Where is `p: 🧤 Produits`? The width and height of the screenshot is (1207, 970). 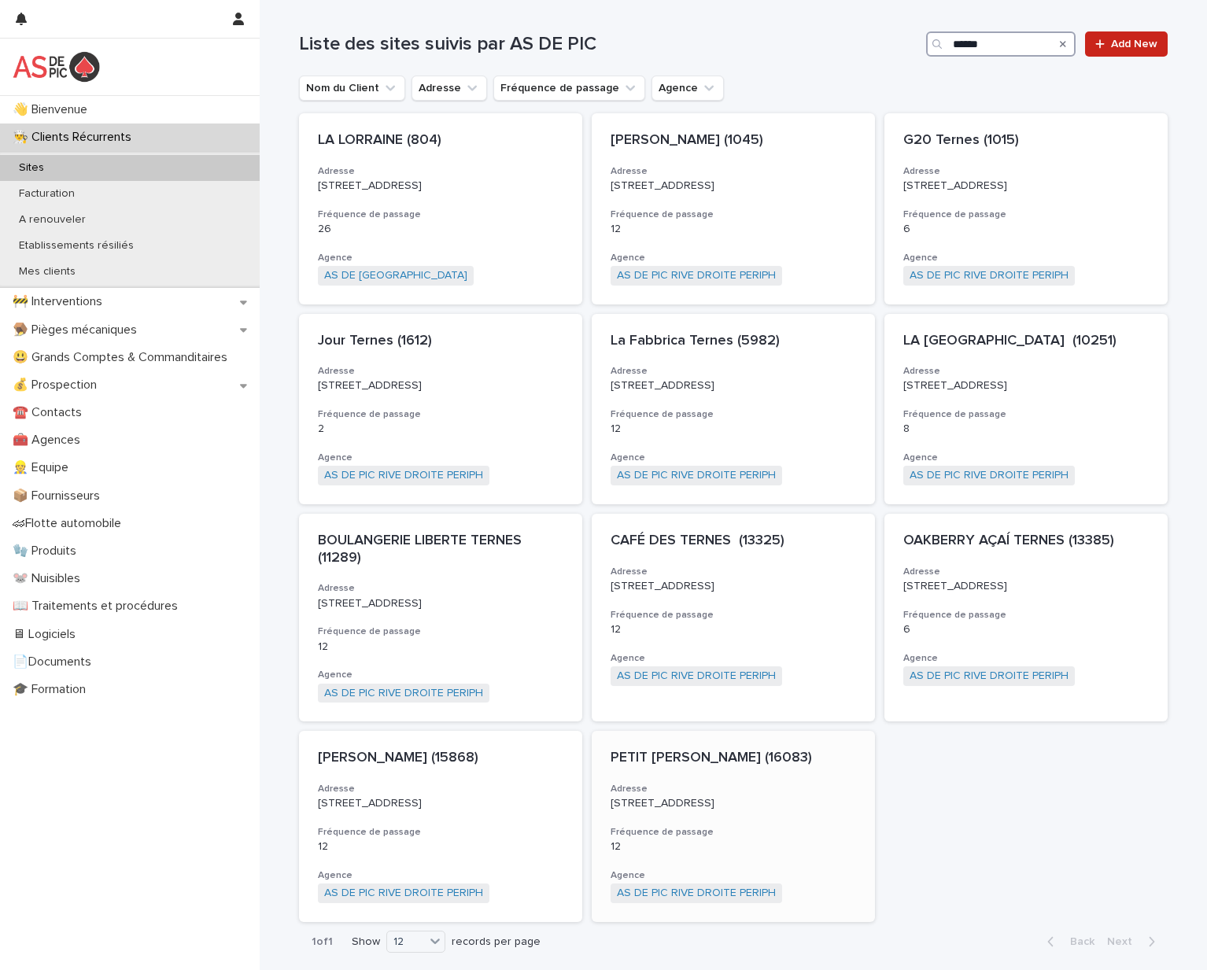
p: 🧤 Produits is located at coordinates (47, 551).